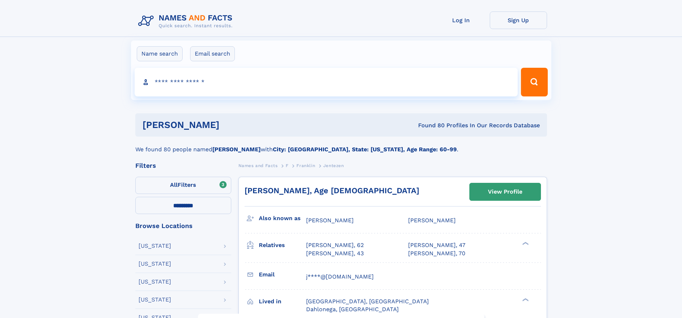 Image resolution: width=682 pixels, height=318 pixels. What do you see at coordinates (258, 165) in the screenshot?
I see `a: Names and Facts` at bounding box center [258, 165].